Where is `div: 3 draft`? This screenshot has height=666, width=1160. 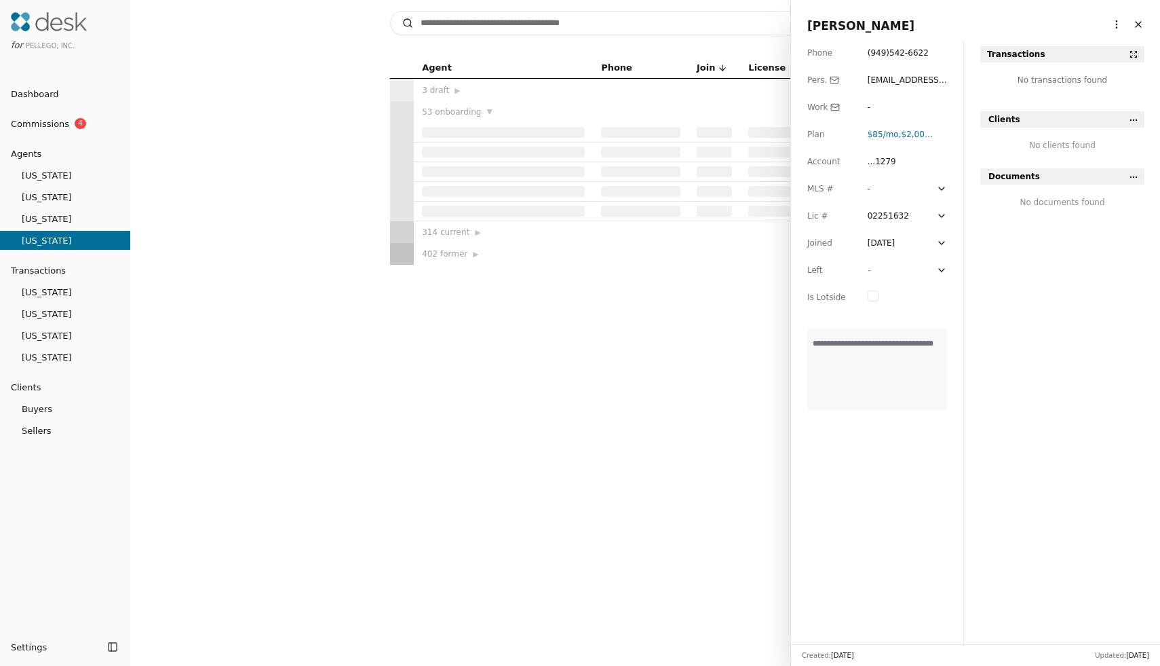 div: 3 draft is located at coordinates (503, 90).